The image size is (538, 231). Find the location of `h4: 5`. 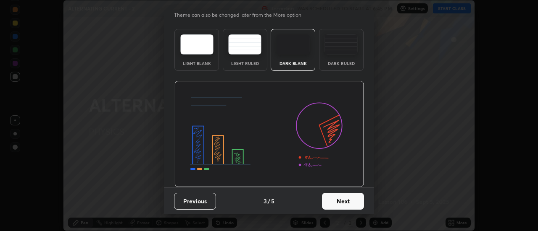

h4: 5 is located at coordinates (273, 201).